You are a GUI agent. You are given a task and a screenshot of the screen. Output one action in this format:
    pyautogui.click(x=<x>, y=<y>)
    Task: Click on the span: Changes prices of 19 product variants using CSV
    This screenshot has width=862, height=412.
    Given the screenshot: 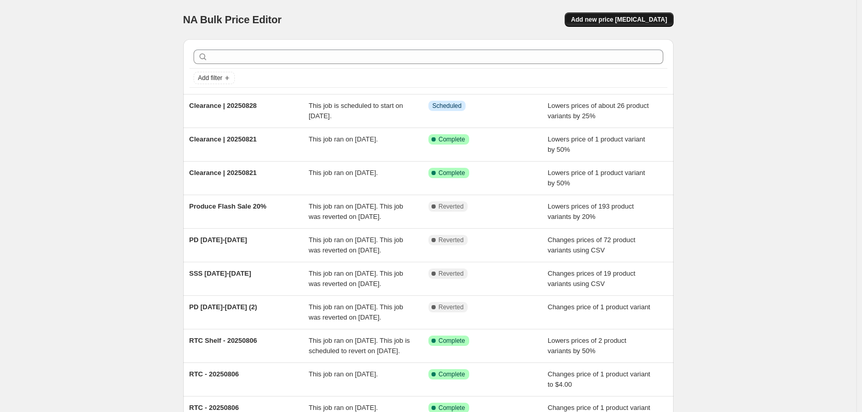 What is the action you would take?
    pyautogui.click(x=591, y=278)
    